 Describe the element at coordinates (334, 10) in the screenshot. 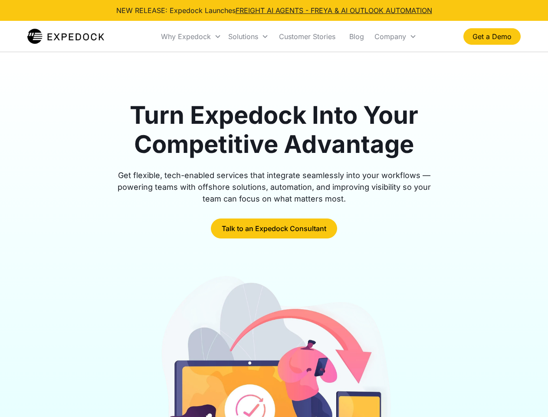

I see `a: FREIGHT AI AGENTS - FREYA & AI OUTLOOK AUTOMATION` at that location.